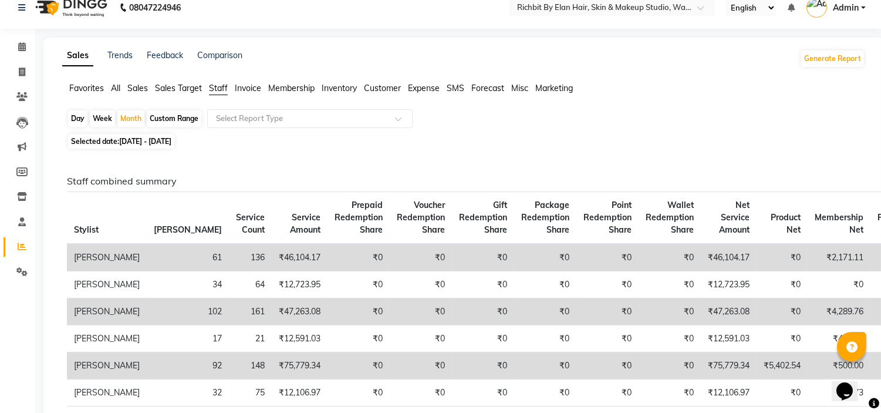  I want to click on a: Comparison, so click(220, 55).